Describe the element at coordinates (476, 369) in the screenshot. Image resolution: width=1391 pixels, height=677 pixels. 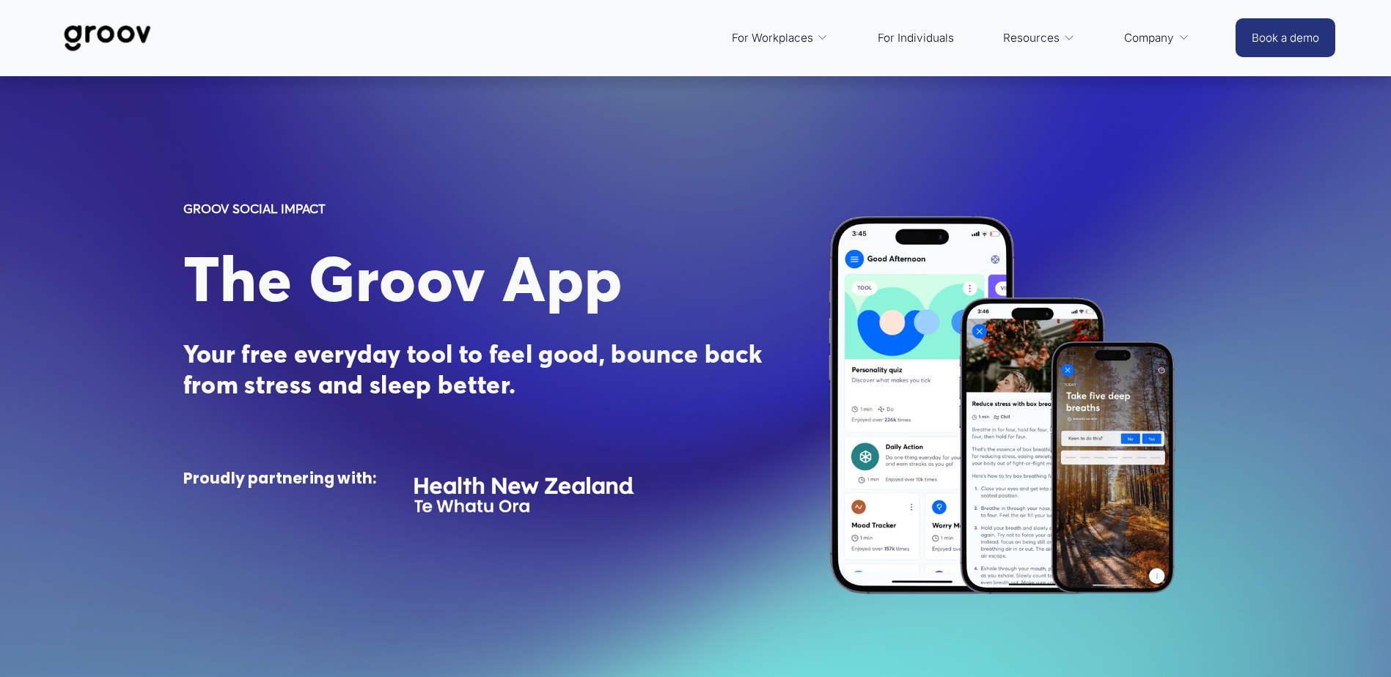
I see `strong: Your free everyday tool to feel good, bounce back from stress and sleep better.` at that location.